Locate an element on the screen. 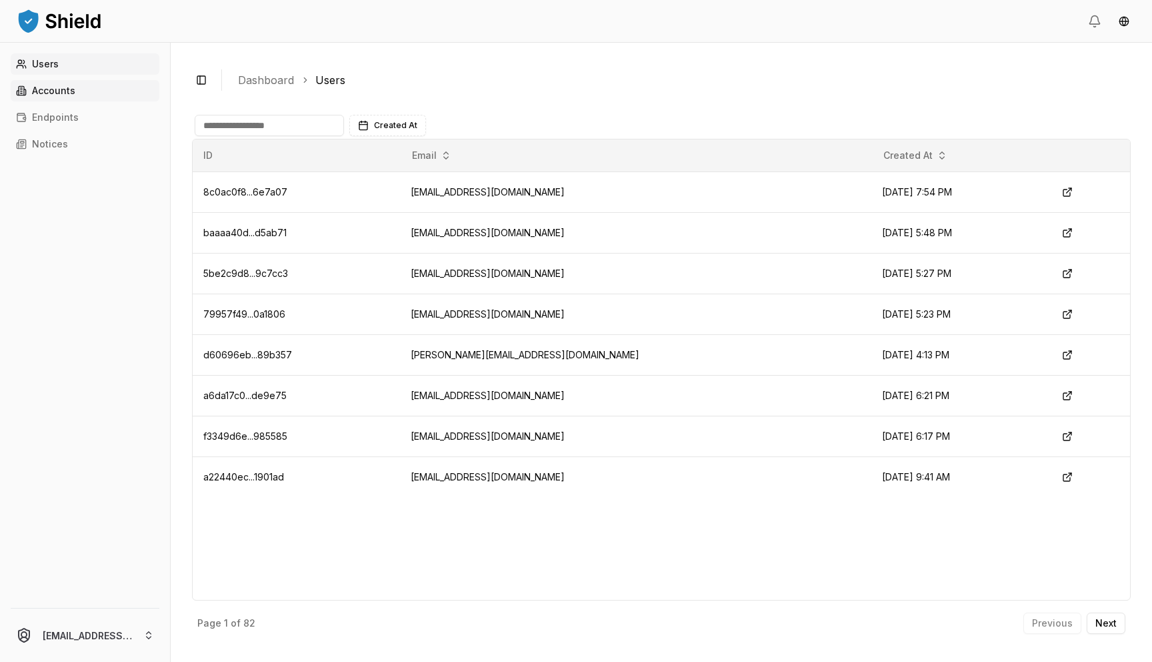 The width and height of the screenshot is (1152, 662). p: Next is located at coordinates (1106, 623).